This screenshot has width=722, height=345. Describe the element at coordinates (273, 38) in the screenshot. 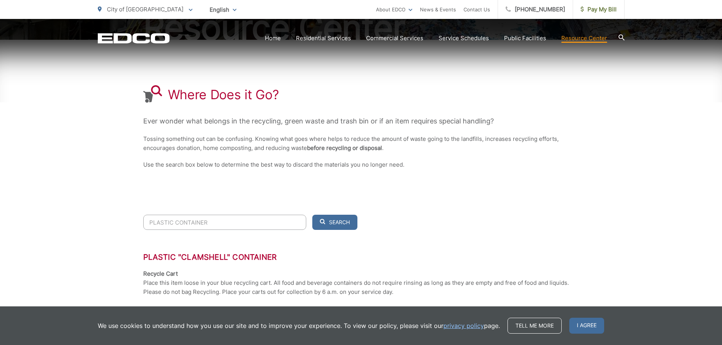

I see `a: Home` at that location.